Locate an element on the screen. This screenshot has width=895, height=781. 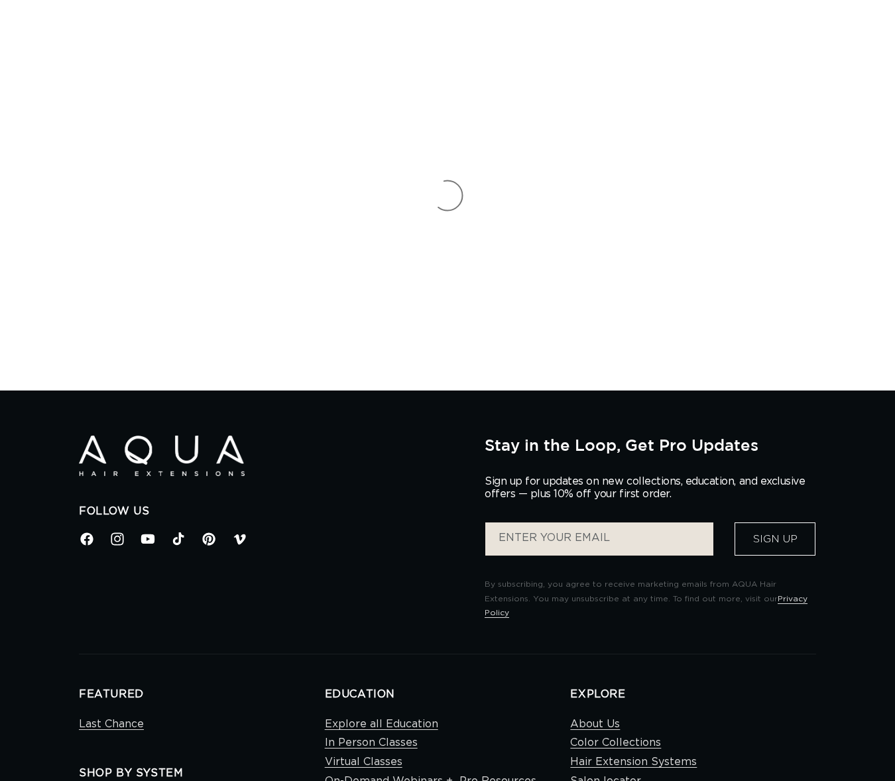
h2: Stay in the Loop, Get Pro Updates is located at coordinates (651, 445).